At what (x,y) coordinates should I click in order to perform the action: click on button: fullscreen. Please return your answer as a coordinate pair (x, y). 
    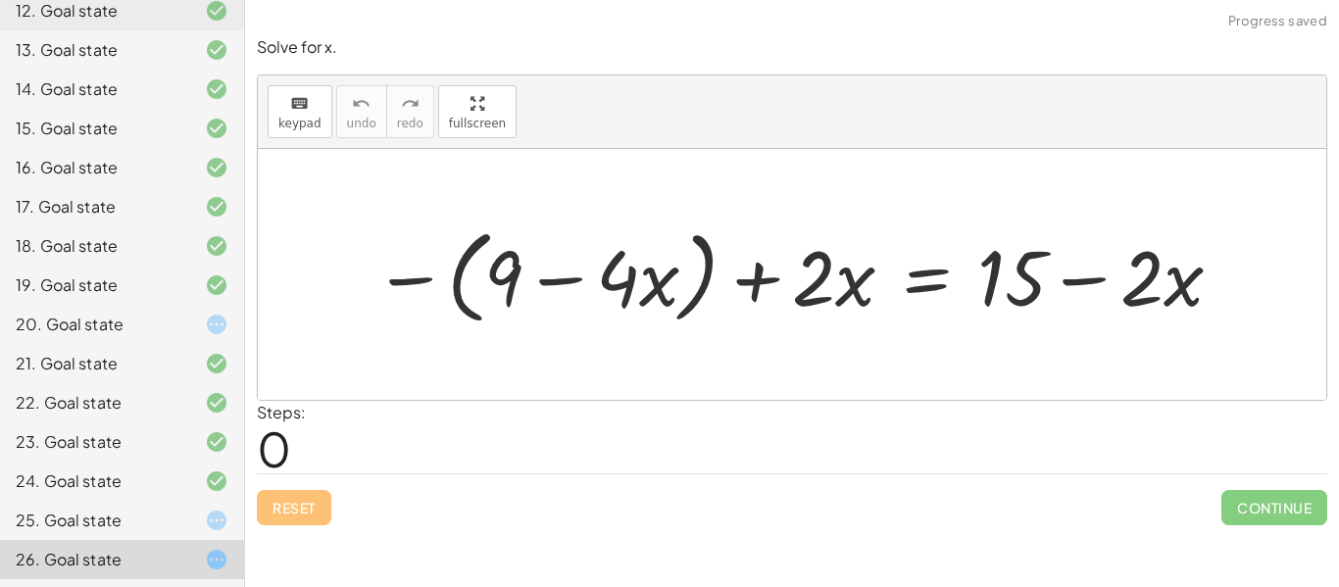
    Looking at the image, I should click on (477, 112).